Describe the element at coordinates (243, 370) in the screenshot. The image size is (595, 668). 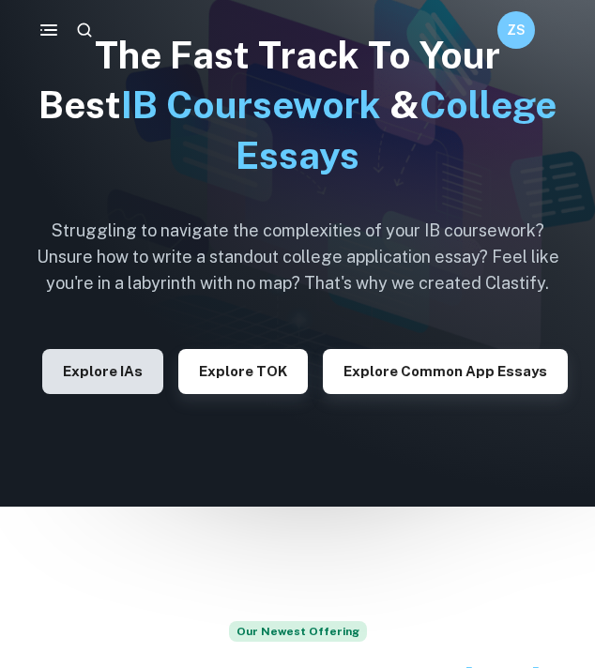
I see `a: Explore TOK` at that location.